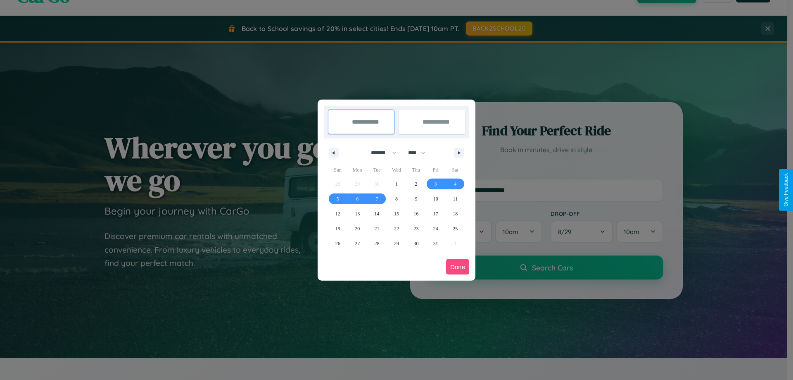 This screenshot has height=380, width=793. What do you see at coordinates (396, 184) in the screenshot?
I see `span: 1` at bounding box center [396, 184].